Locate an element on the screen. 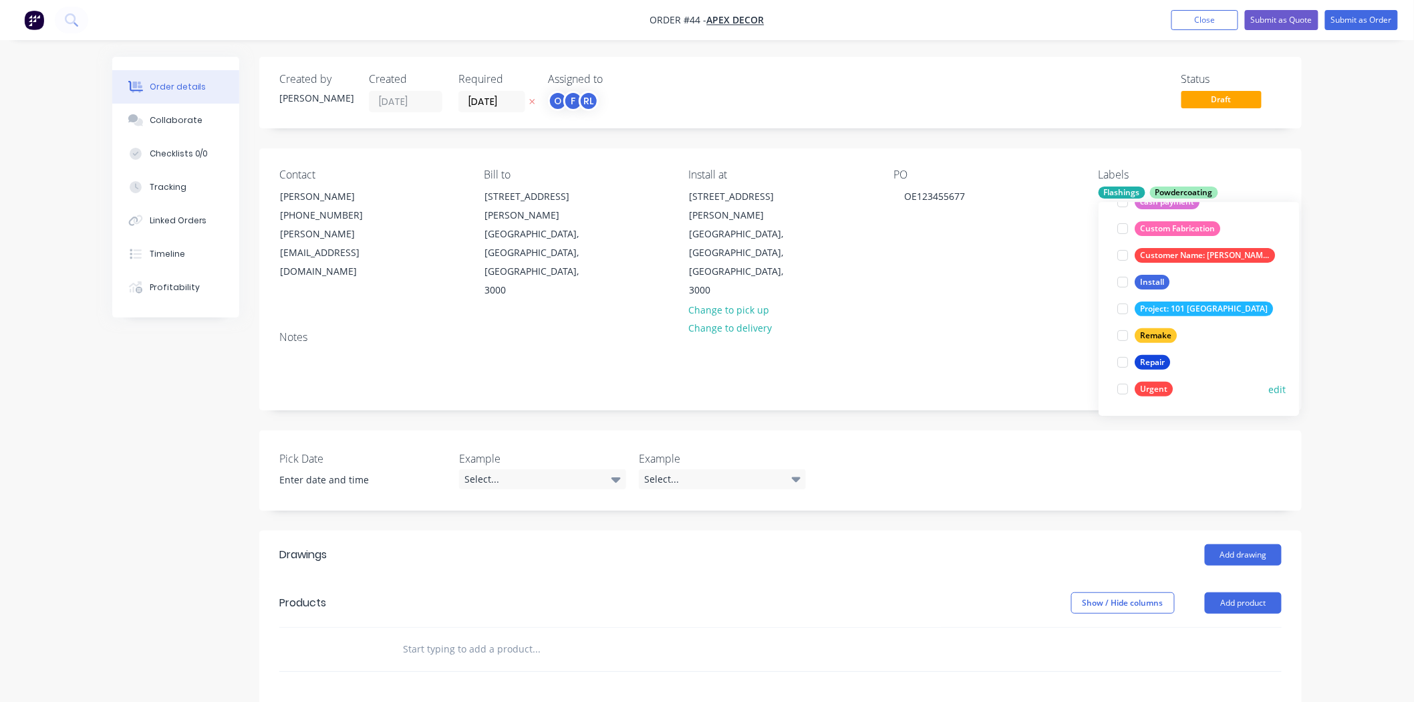 This screenshot has width=1414, height=702. div: Contact is located at coordinates (371, 174).